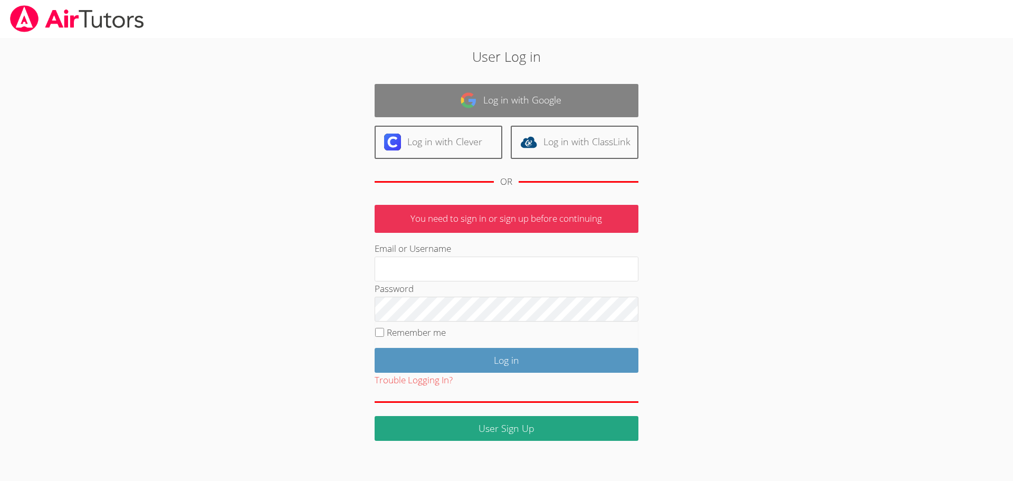 Image resolution: width=1013 pixels, height=481 pixels. What do you see at coordinates (439, 142) in the screenshot?
I see `a: Log in with Clever` at bounding box center [439, 142].